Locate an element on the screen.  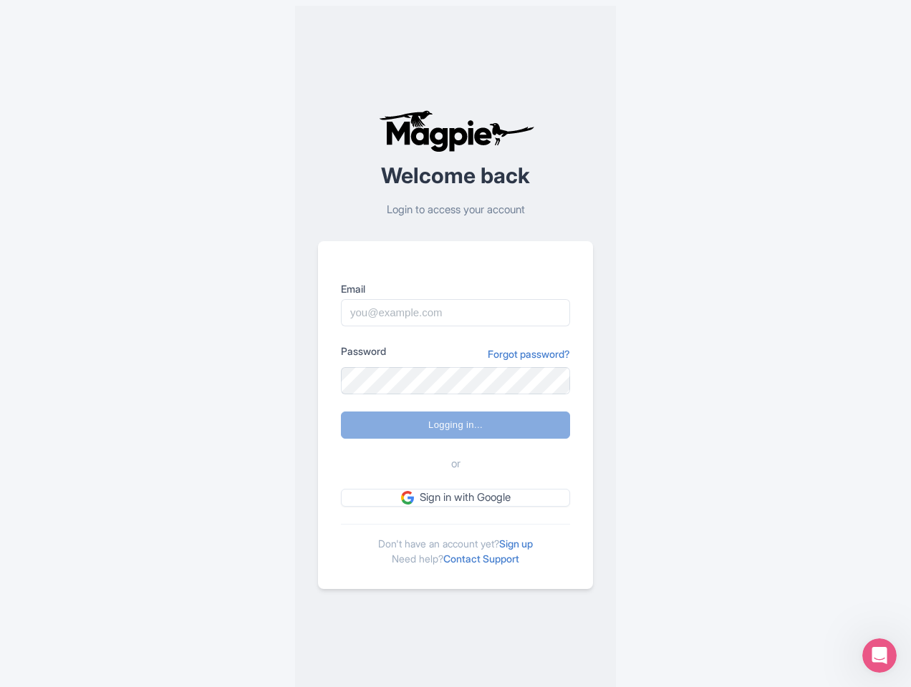
input: you@example.com is located at coordinates (455, 313).